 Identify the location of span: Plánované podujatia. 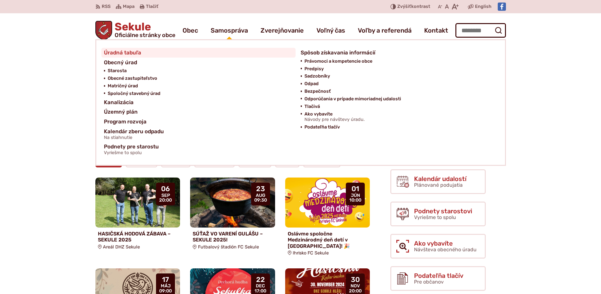
(439, 185).